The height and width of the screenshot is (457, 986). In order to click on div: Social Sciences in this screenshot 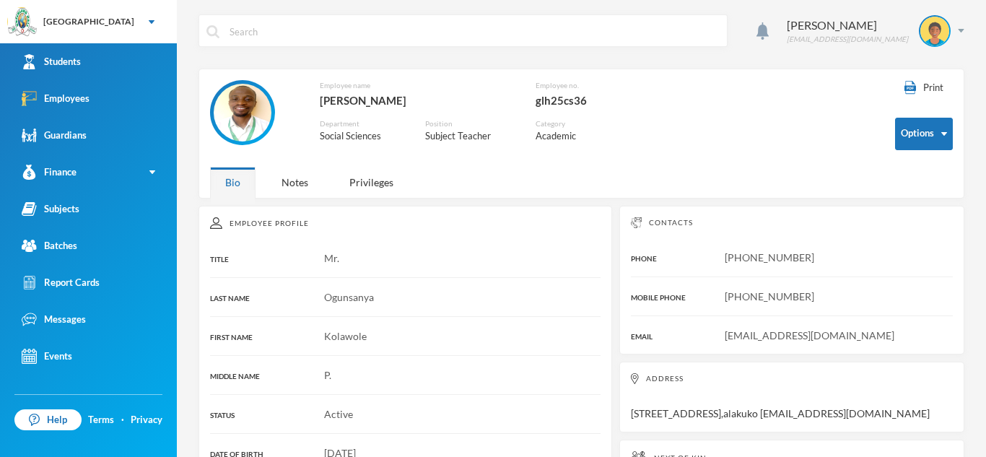, I will do `click(362, 136)`.